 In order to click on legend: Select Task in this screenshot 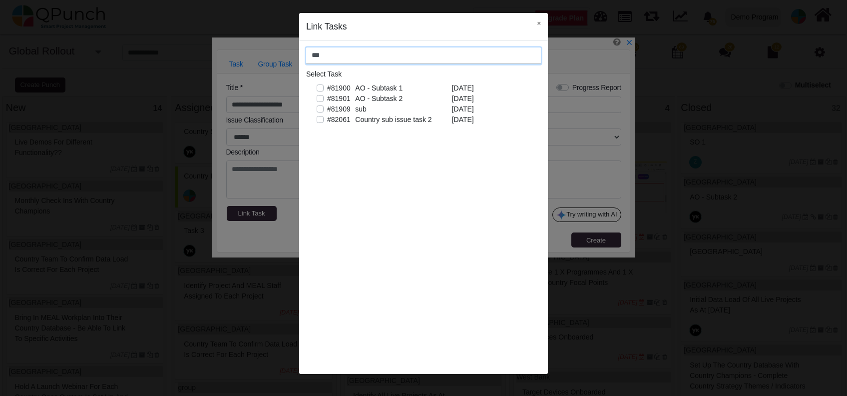, I will do `click(424, 75)`.